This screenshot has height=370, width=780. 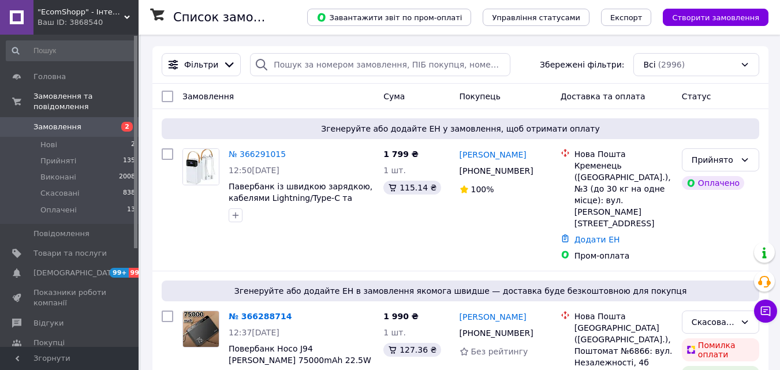 What do you see at coordinates (603, 96) in the screenshot?
I see `span: Доставка та оплата` at bounding box center [603, 96].